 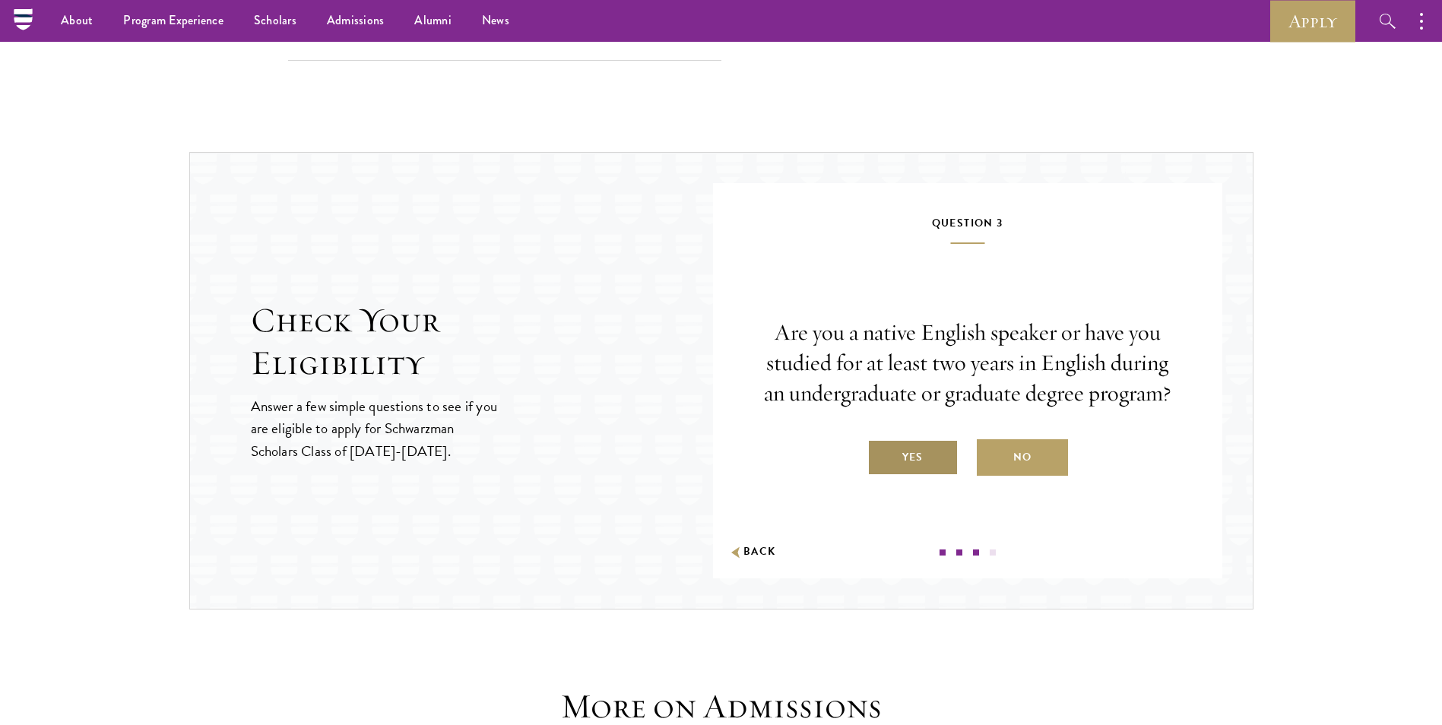 What do you see at coordinates (752, 552) in the screenshot?
I see `button: Back` at bounding box center [752, 552].